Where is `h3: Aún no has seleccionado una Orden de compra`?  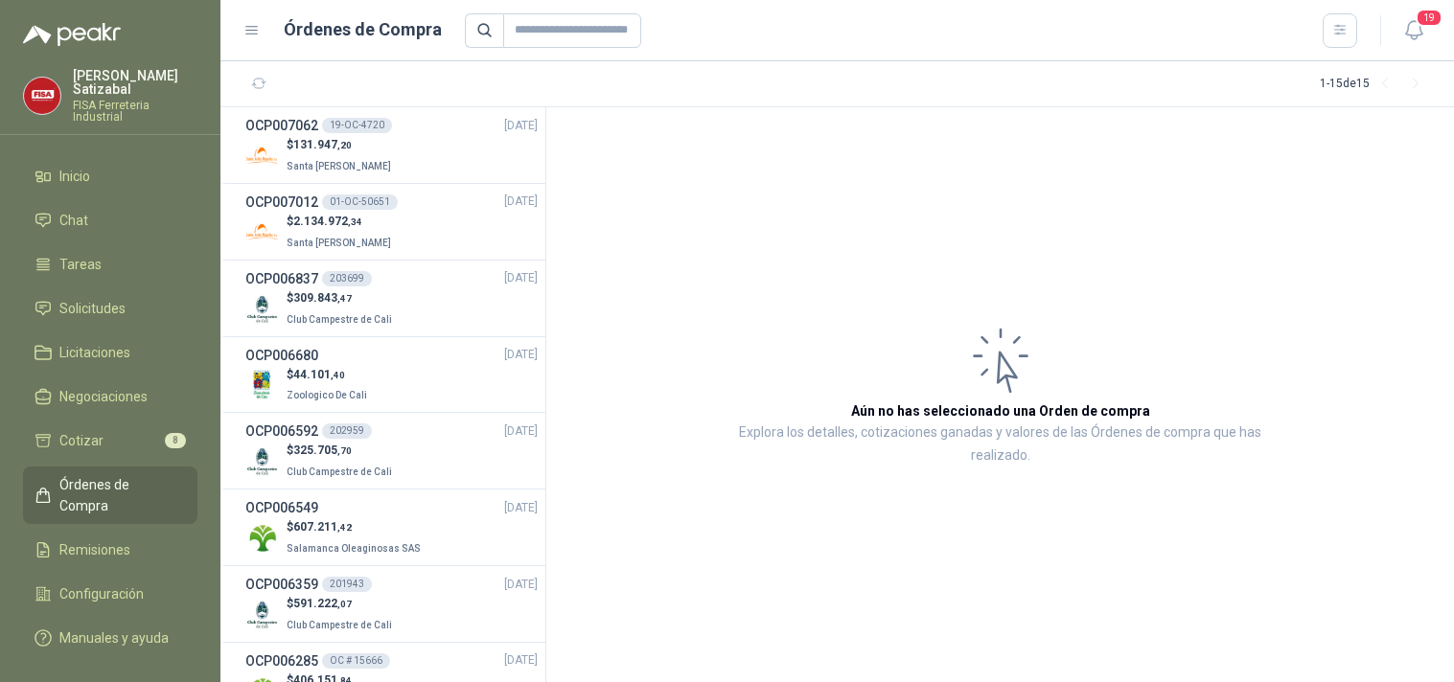 h3: Aún no has seleccionado una Orden de compra is located at coordinates (1001, 411).